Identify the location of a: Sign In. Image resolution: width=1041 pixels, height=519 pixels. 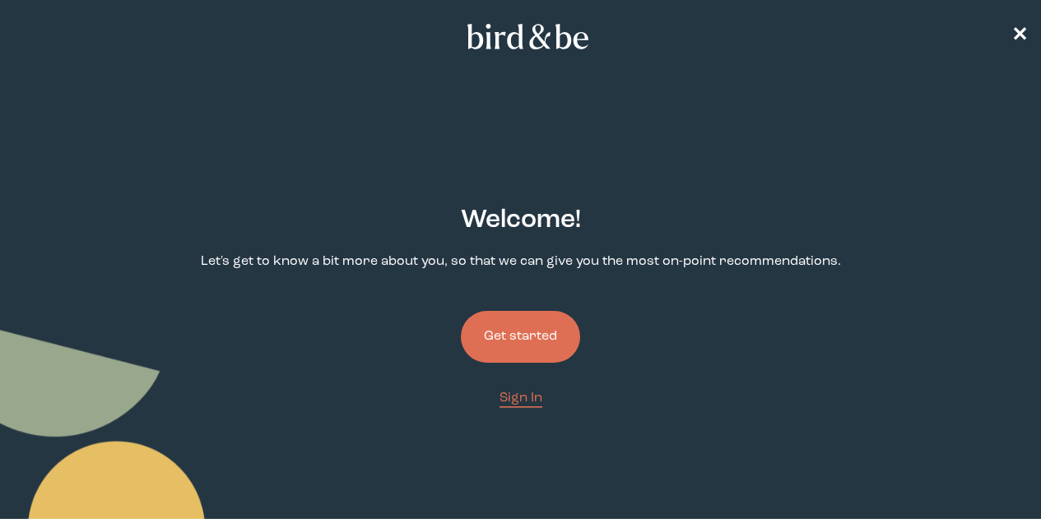
(521, 398).